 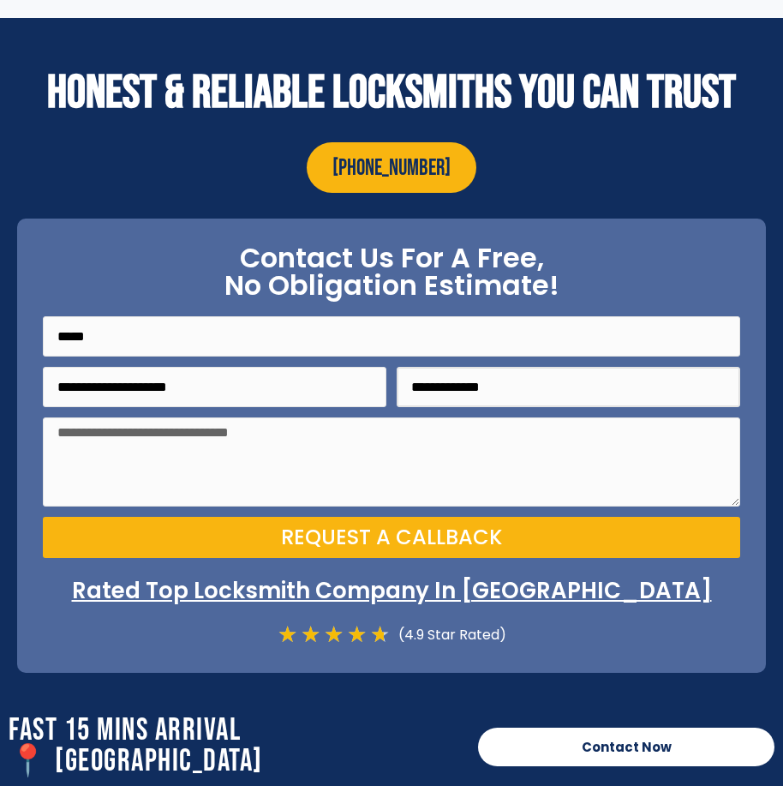 What do you see at coordinates (392, 537) in the screenshot?
I see `button: Request a Callback` at bounding box center [392, 537].